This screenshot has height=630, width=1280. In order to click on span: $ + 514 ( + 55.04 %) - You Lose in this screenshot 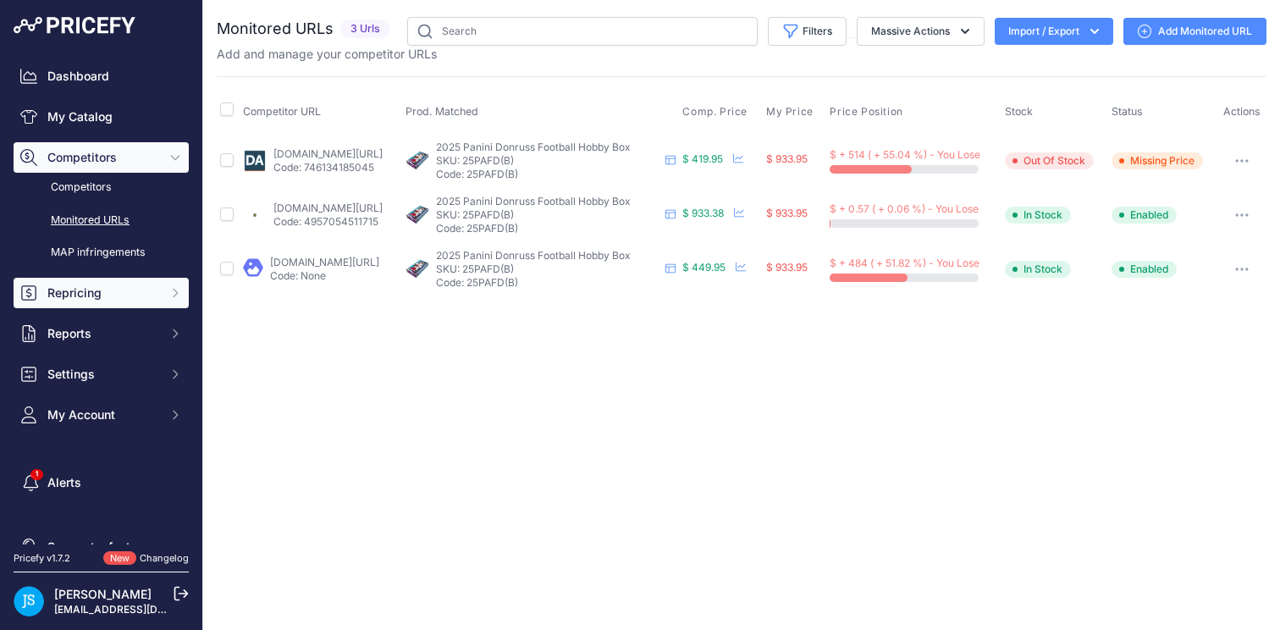, I will do `click(905, 154)`.